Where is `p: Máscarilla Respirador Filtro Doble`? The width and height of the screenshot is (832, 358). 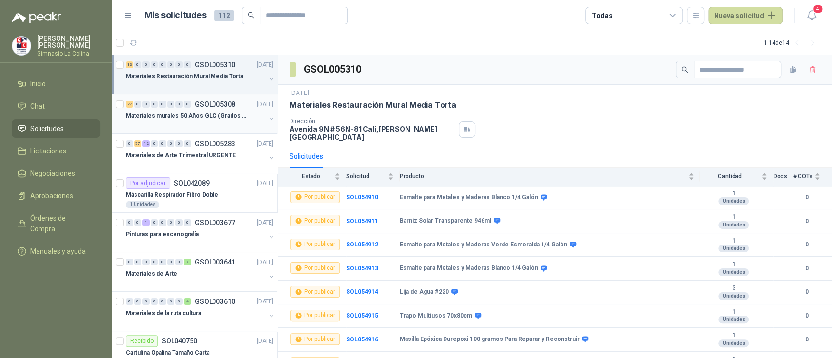 p: Máscarilla Respirador Filtro Doble is located at coordinates (172, 195).